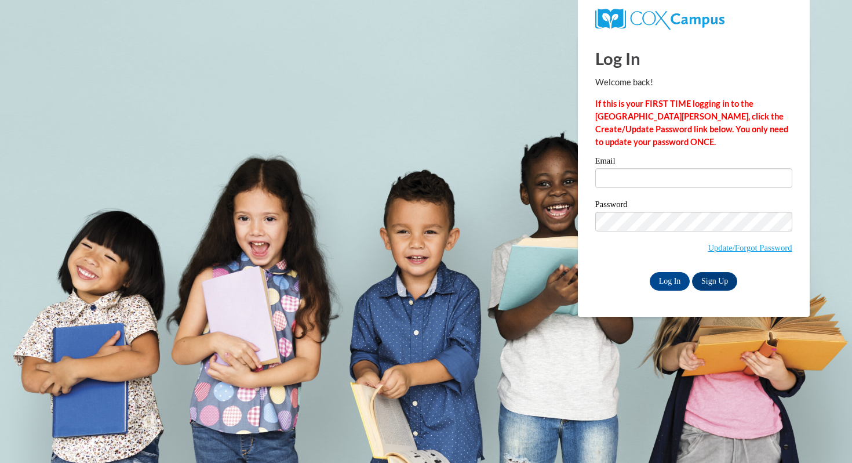 This screenshot has height=463, width=852. Describe the element at coordinates (660, 19) in the screenshot. I see `img: COX Campus` at that location.